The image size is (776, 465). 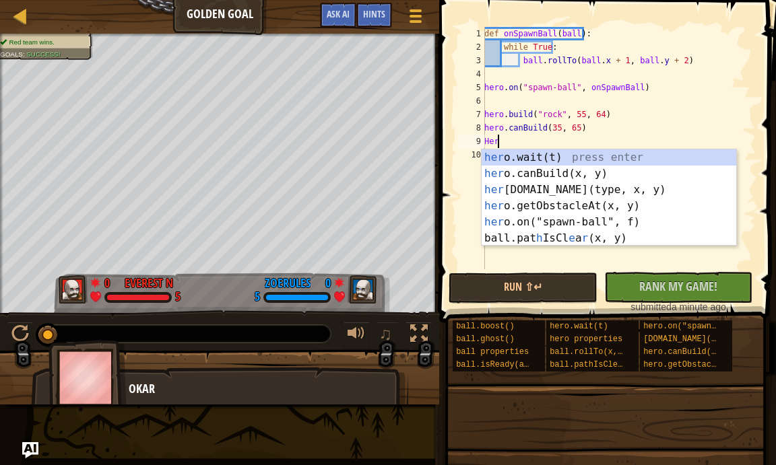 I want to click on div: 9, so click(x=471, y=141).